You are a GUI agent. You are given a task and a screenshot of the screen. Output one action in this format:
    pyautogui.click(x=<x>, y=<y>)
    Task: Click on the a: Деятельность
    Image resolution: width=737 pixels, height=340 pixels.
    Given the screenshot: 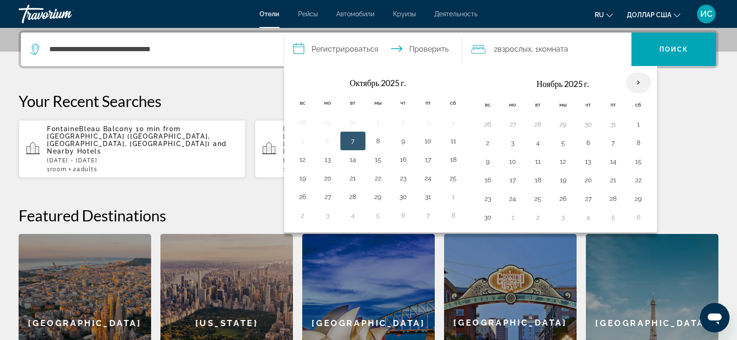 What is the action you would take?
    pyautogui.click(x=456, y=14)
    